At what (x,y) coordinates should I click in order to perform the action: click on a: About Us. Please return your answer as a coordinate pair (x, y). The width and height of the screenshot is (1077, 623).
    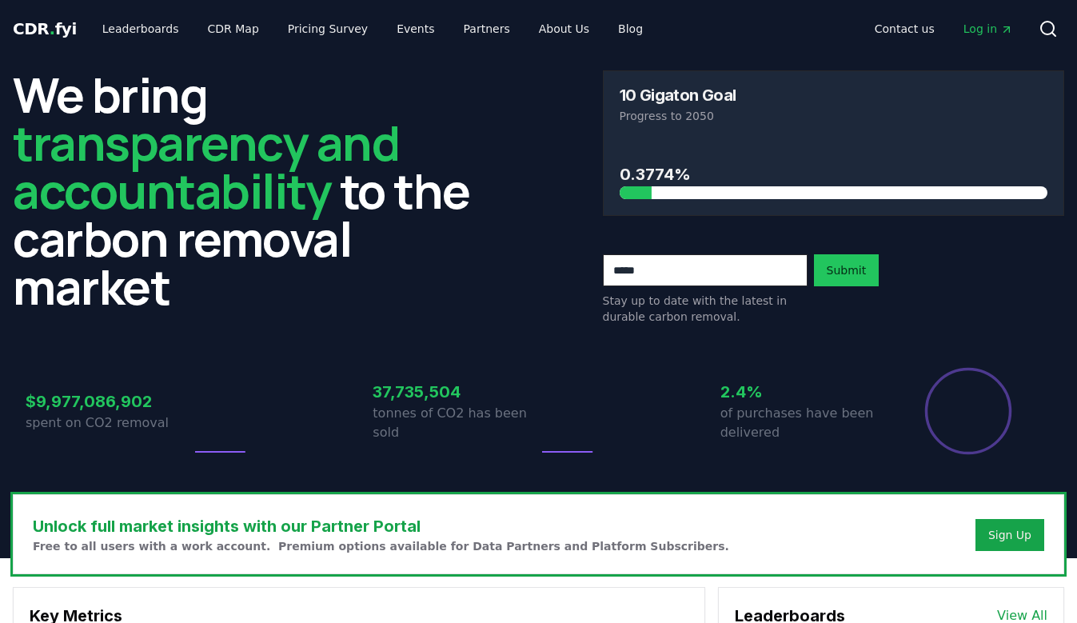
    Looking at the image, I should click on (564, 29).